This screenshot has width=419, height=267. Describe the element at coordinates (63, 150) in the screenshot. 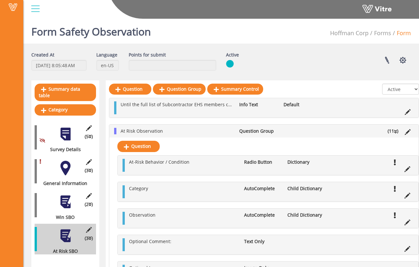

I see `div: Survey Details` at that location.